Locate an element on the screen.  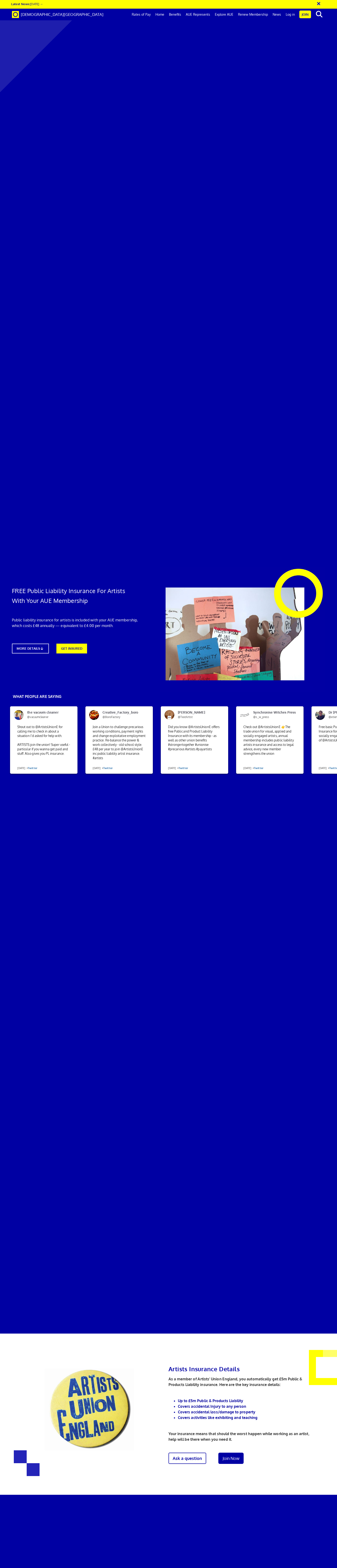
span: @TextArtist is located at coordinates (185, 717).